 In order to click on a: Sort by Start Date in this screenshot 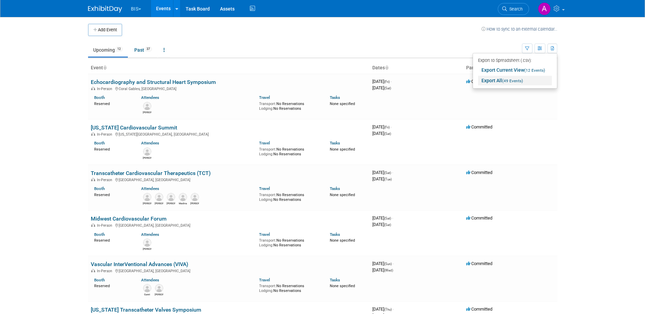, I will do `click(386, 68)`.